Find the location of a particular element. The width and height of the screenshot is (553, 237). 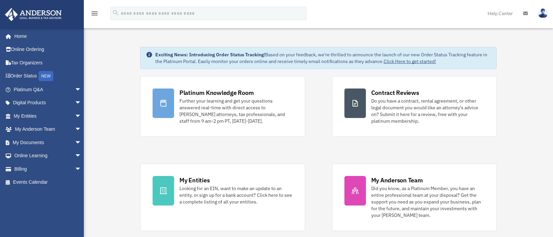

i: search is located at coordinates (116, 13).